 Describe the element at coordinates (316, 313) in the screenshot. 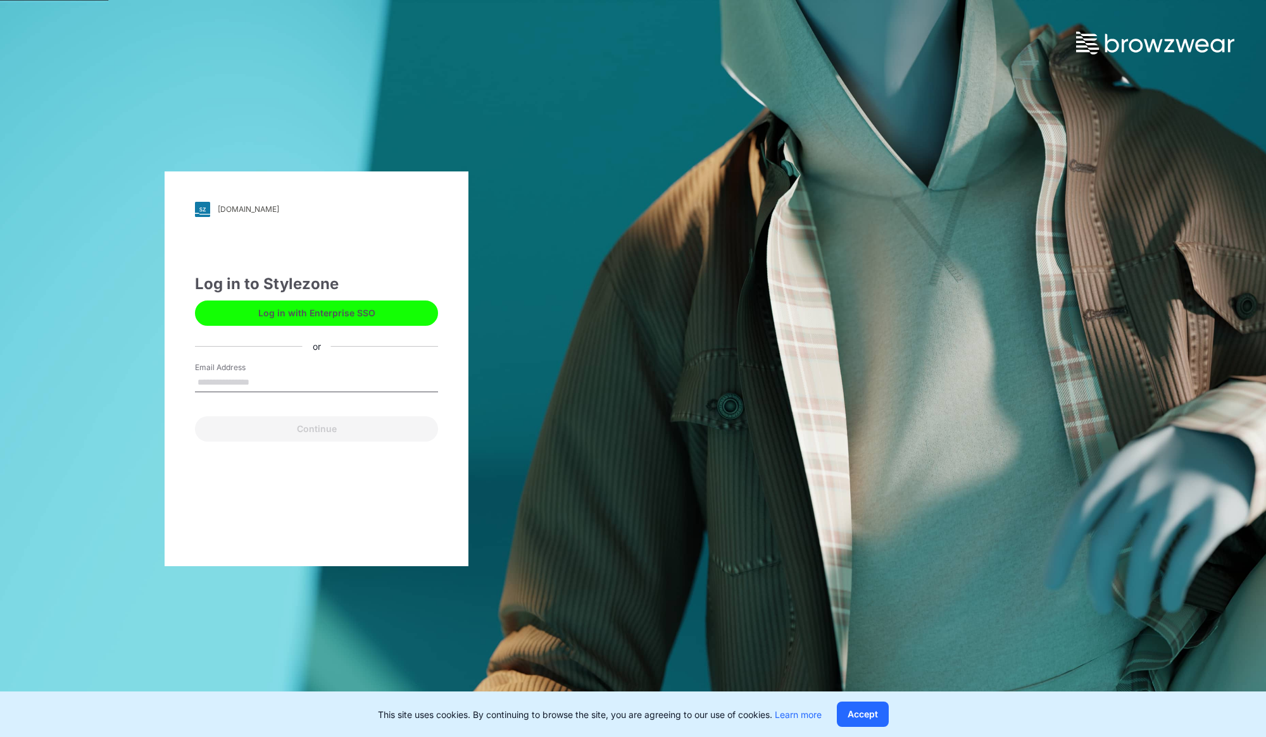

I see `button: Log in with Enterprise SSO` at that location.